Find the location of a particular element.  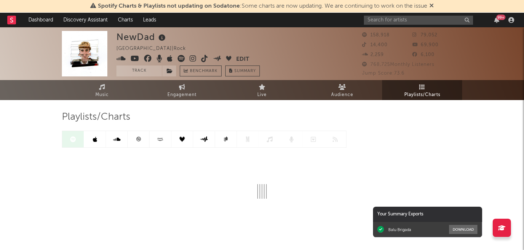

span: Summary is located at coordinates (245, 71).